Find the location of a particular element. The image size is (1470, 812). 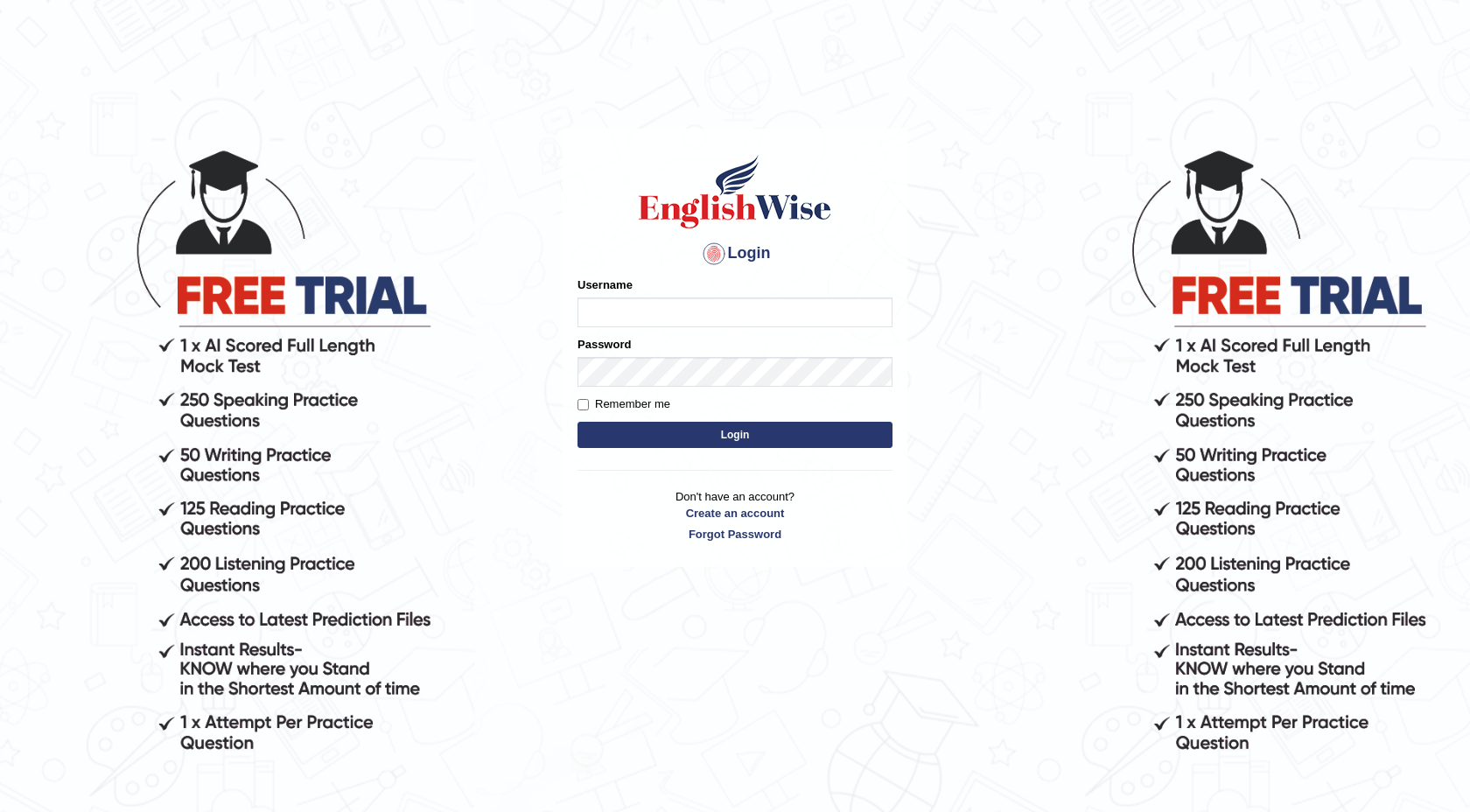

a: Forgot Password is located at coordinates (735, 533).